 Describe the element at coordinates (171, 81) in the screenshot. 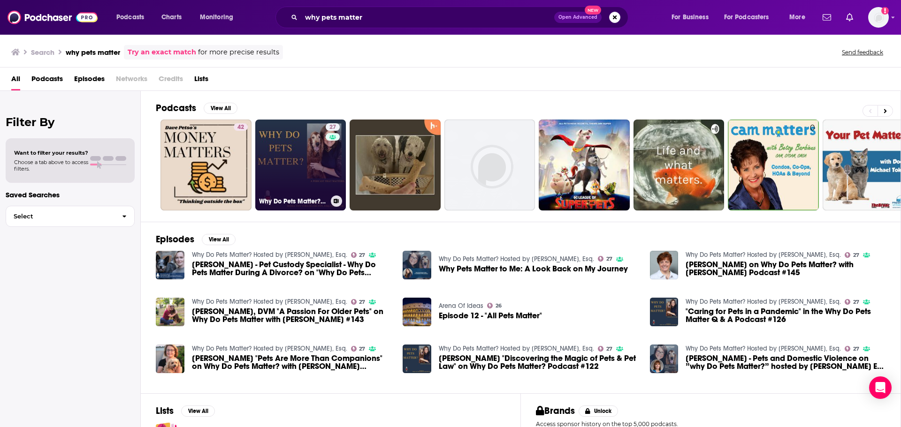

I see `span: Credits` at that location.